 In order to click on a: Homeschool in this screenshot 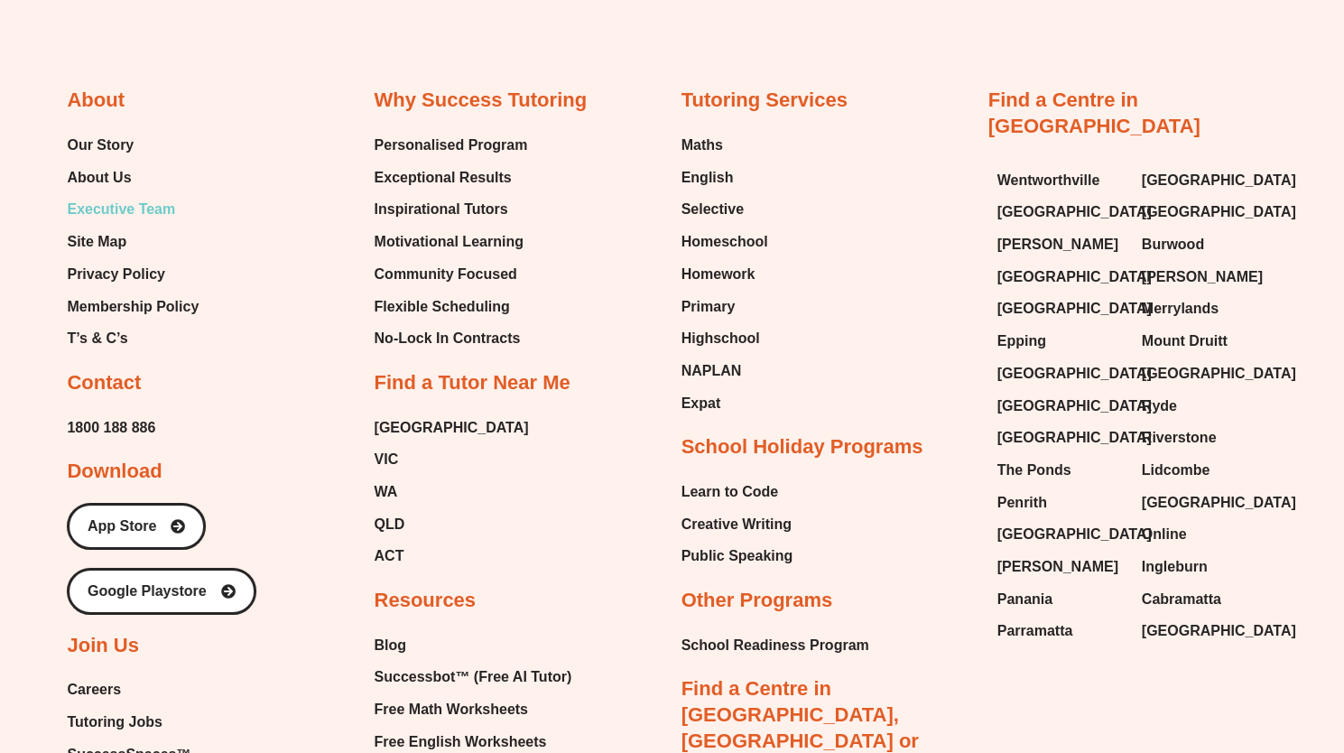, I will do `click(725, 242)`.